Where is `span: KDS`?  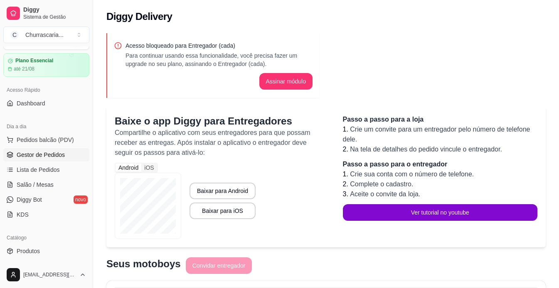 span: KDS is located at coordinates (22, 215).